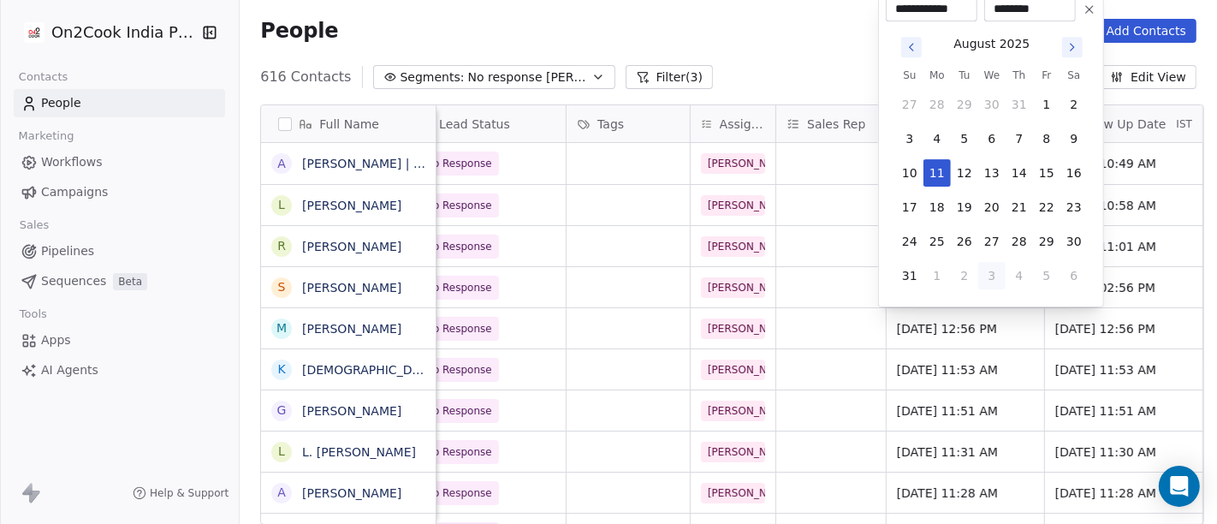  I want to click on button: 23, so click(1074, 207).